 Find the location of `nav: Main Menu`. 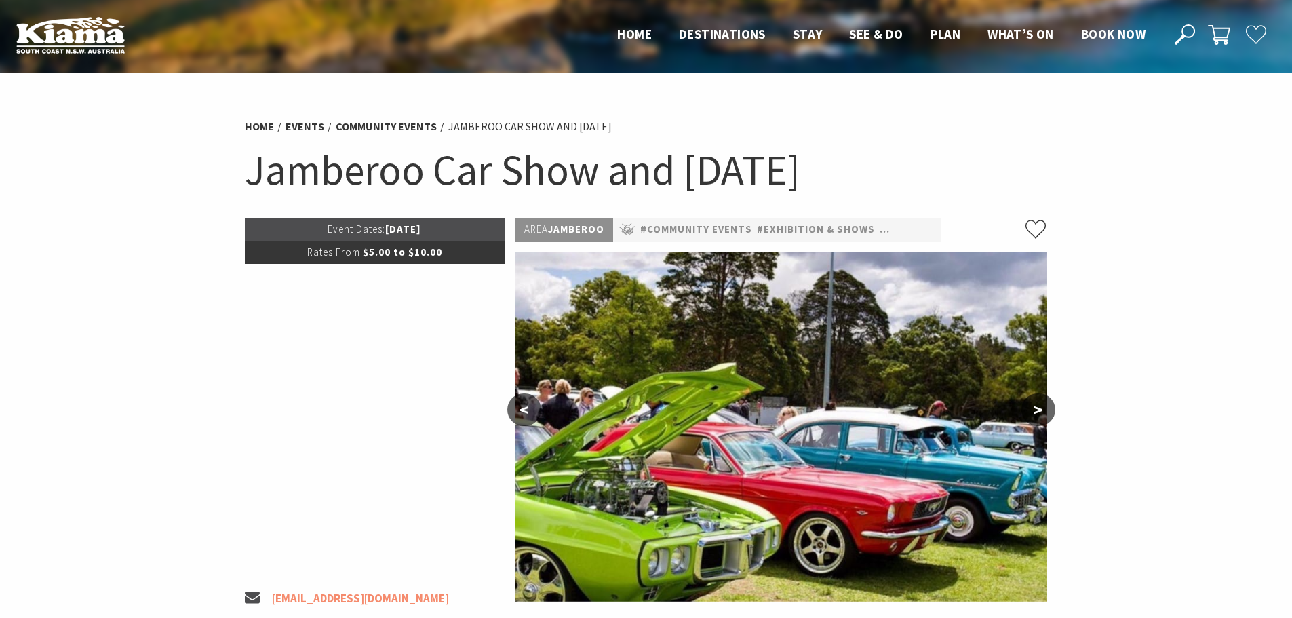

nav: Main Menu is located at coordinates (881, 35).